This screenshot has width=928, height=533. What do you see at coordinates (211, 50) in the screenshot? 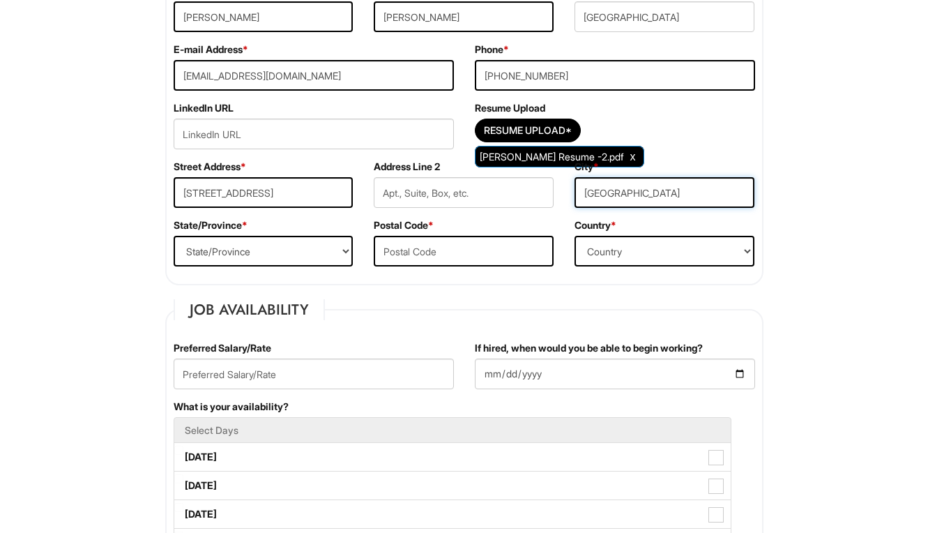
I see `label: E-mail Address` at bounding box center [211, 50].